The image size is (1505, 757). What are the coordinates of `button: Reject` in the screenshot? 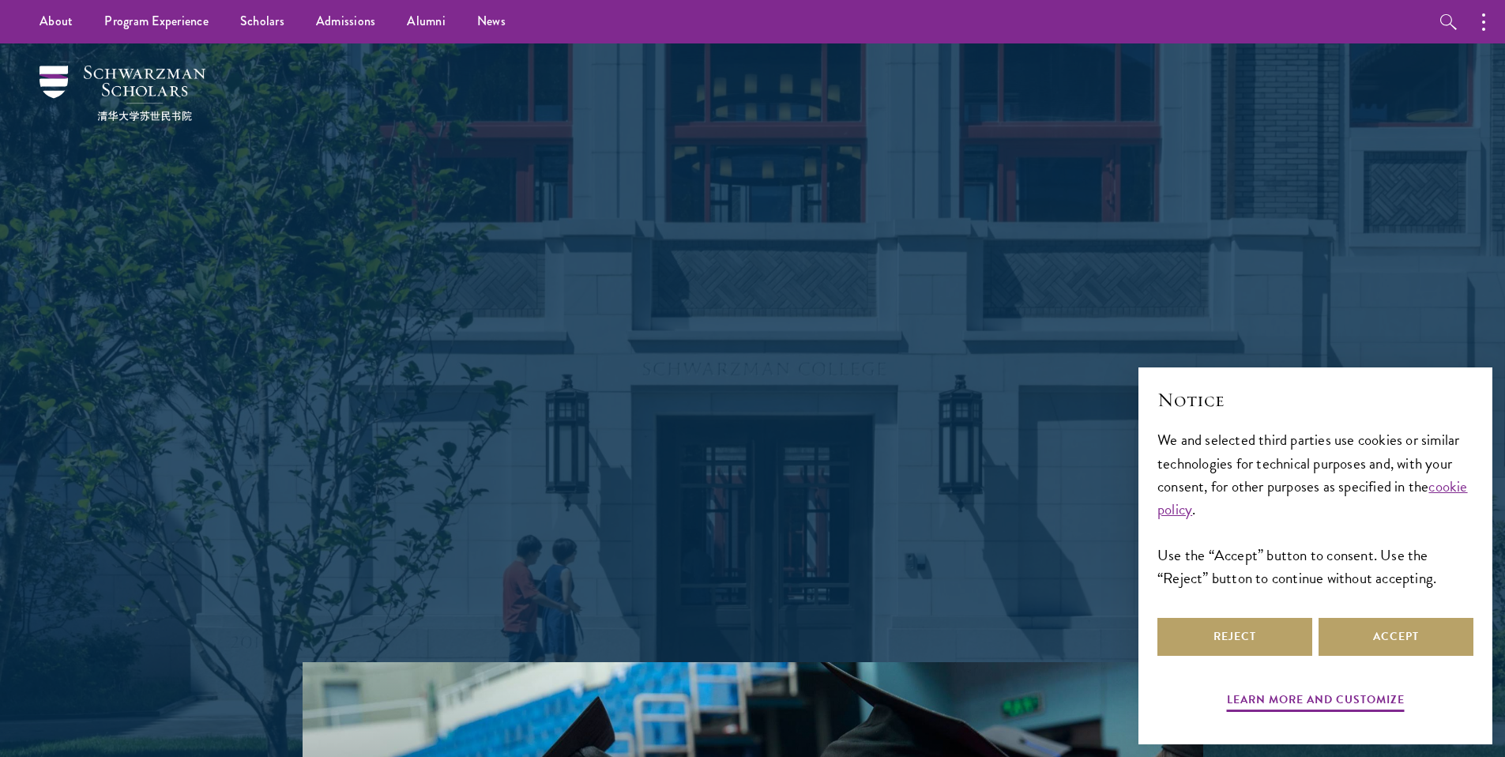 It's located at (1235, 637).